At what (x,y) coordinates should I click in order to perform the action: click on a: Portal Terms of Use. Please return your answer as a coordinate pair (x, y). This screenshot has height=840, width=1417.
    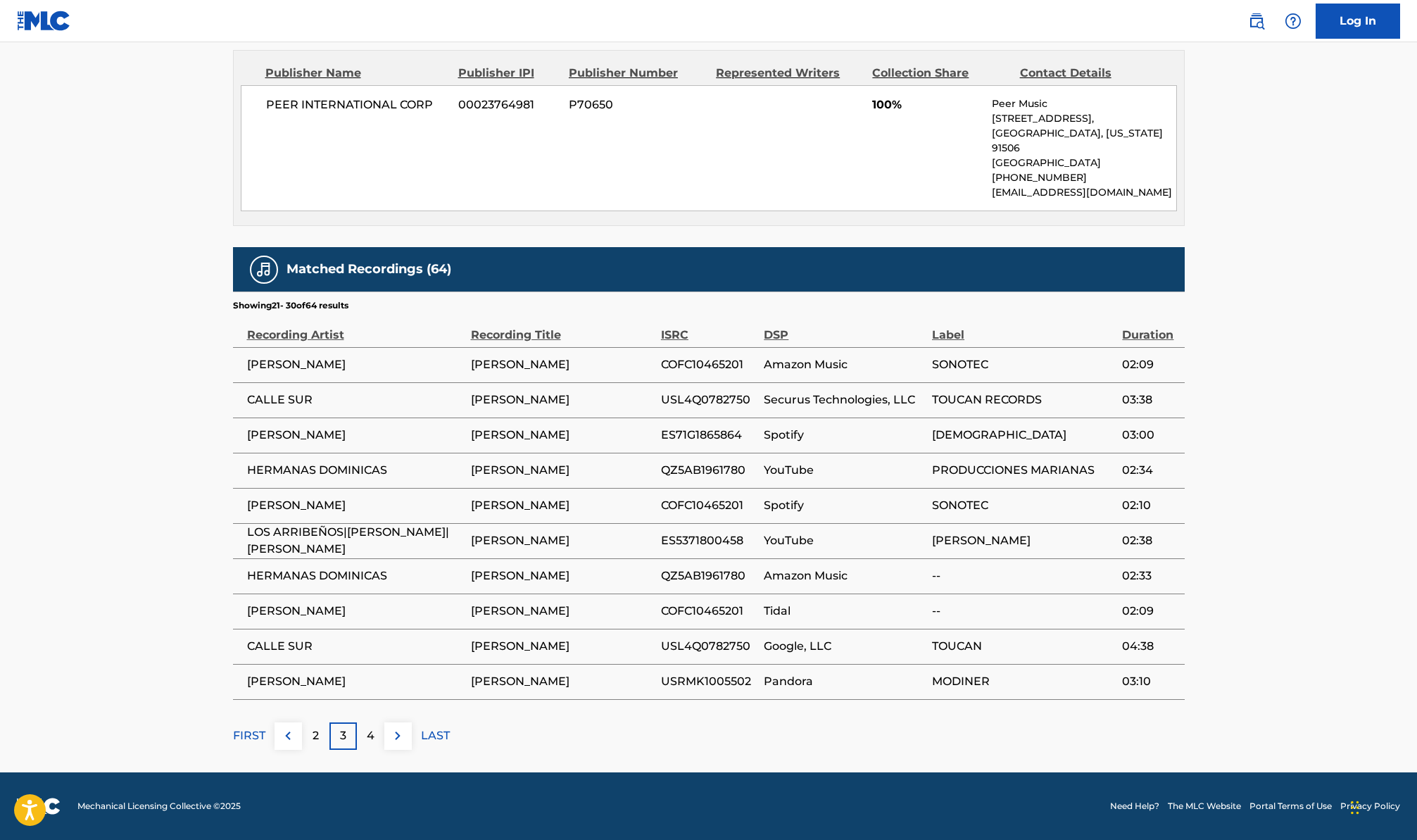
    Looking at the image, I should click on (1290, 806).